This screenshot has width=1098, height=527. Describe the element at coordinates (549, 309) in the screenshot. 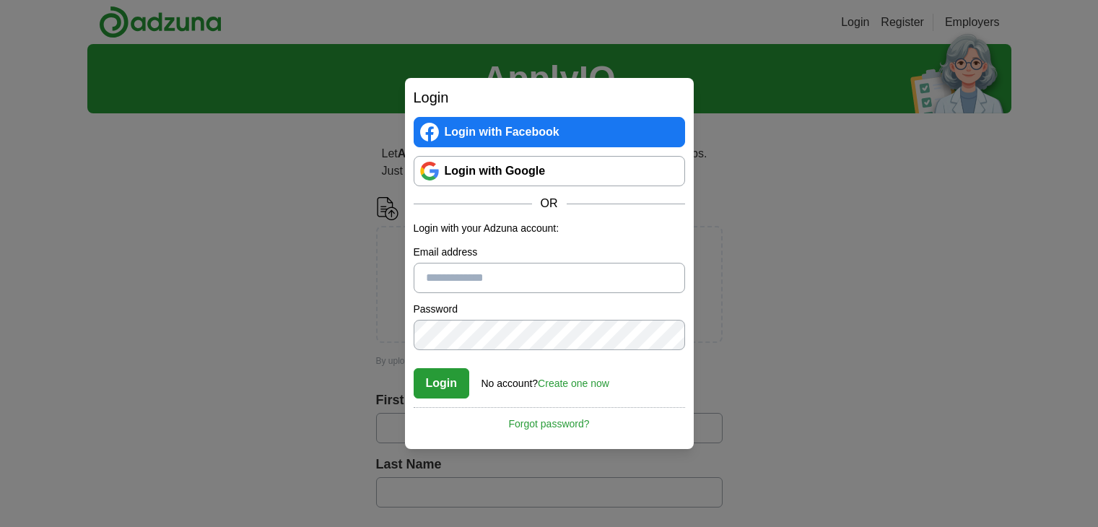

I see `label: Password` at that location.